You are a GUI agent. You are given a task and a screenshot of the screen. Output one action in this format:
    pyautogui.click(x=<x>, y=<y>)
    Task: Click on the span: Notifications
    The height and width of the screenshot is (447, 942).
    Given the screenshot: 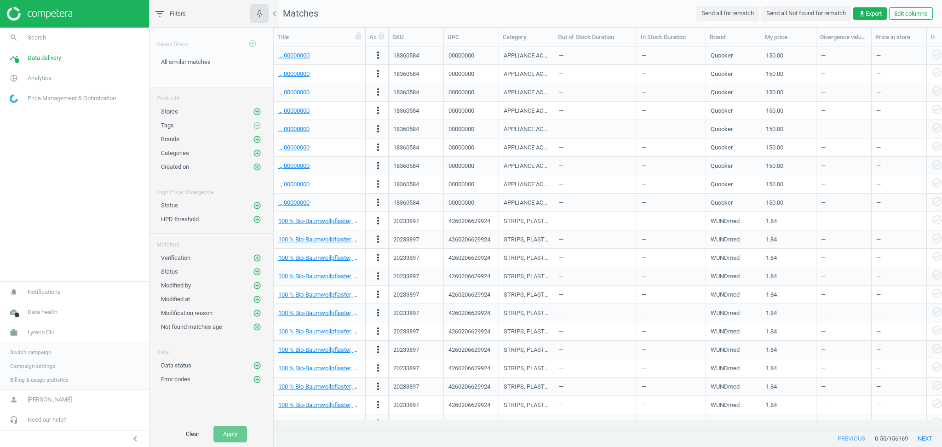 What is the action you would take?
    pyautogui.click(x=44, y=292)
    